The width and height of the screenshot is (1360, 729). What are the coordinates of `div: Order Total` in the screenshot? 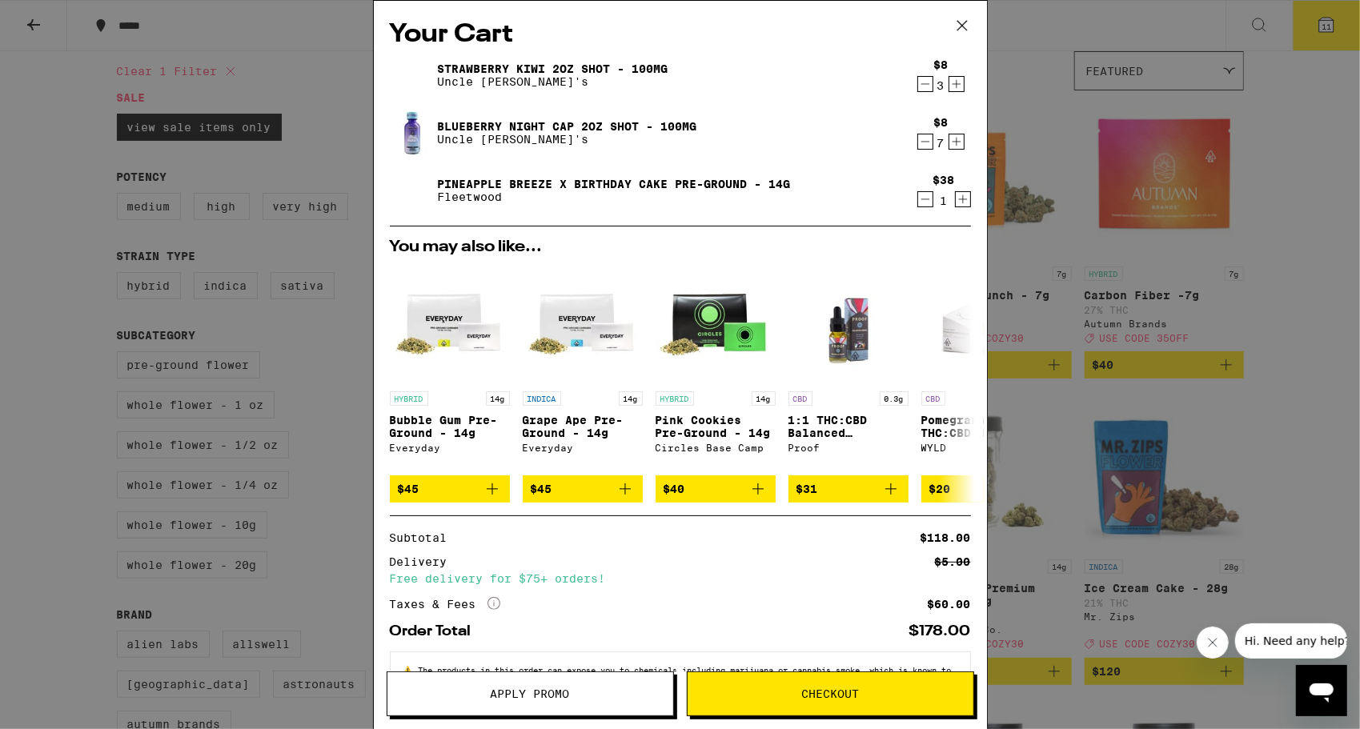 It's located at (436, 632).